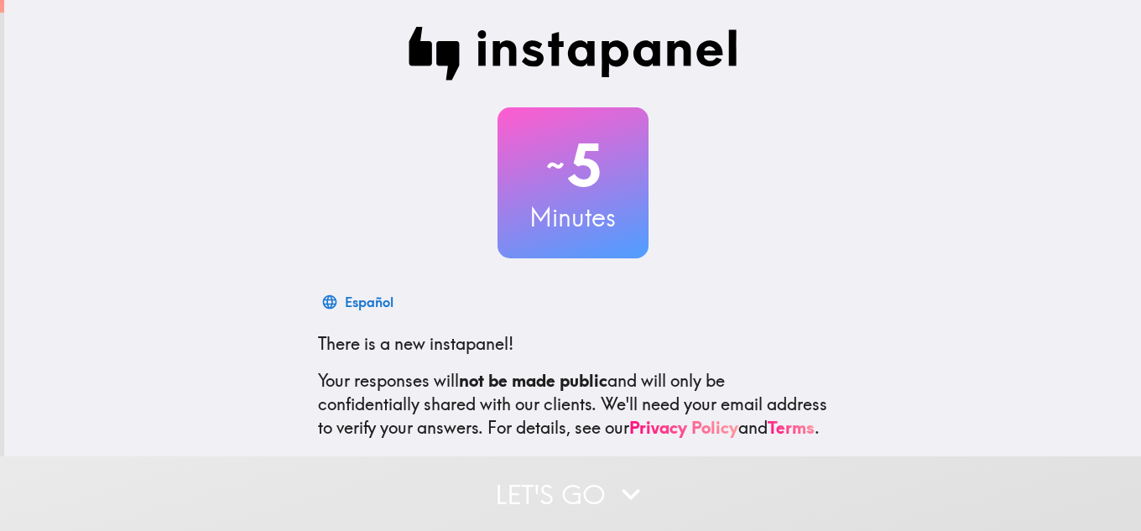  Describe the element at coordinates (573, 54) in the screenshot. I see `img: Instapanel` at that location.